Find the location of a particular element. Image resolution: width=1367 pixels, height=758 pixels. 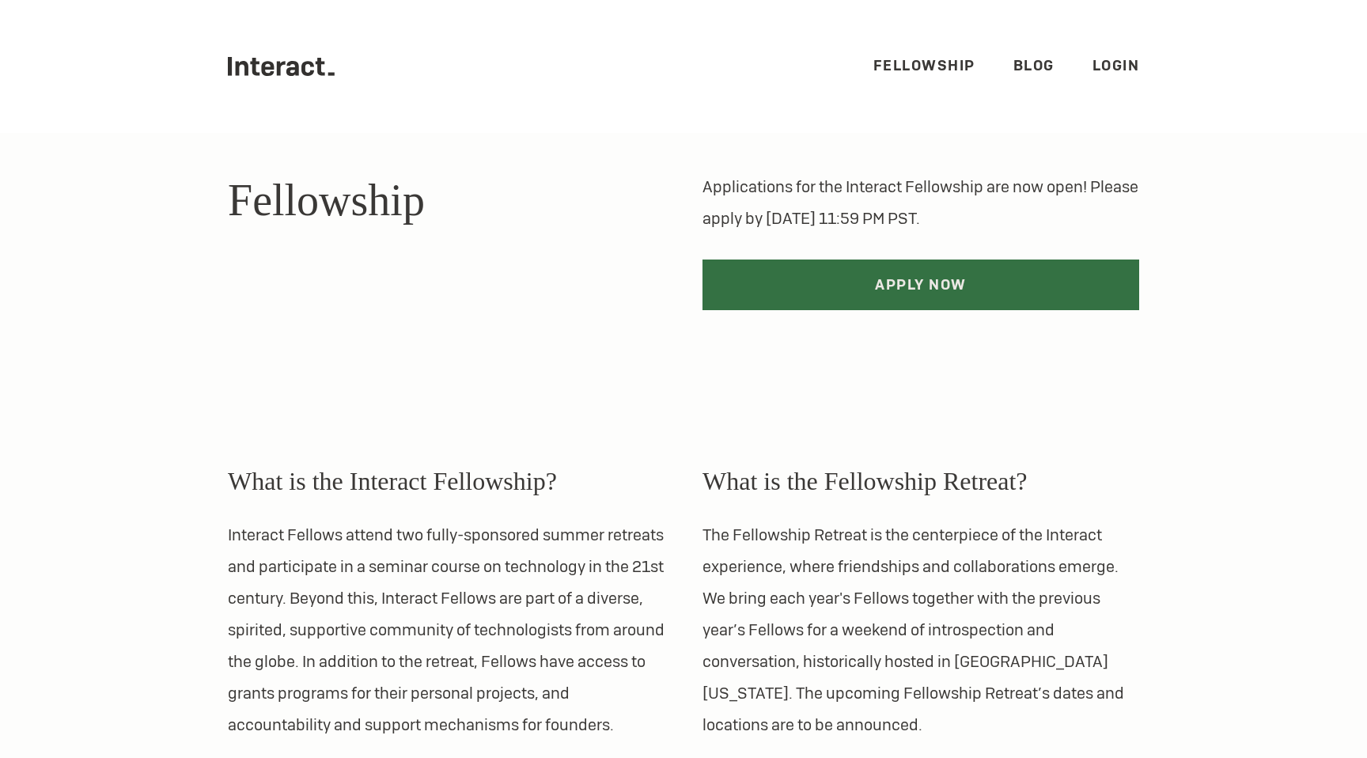

h3: What is the Fellowship Retreat? is located at coordinates (921, 481).